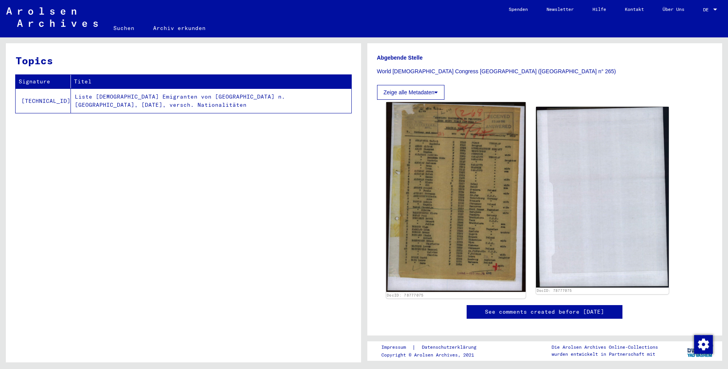 This screenshot has width=728, height=369. I want to click on th: Signature, so click(43, 81).